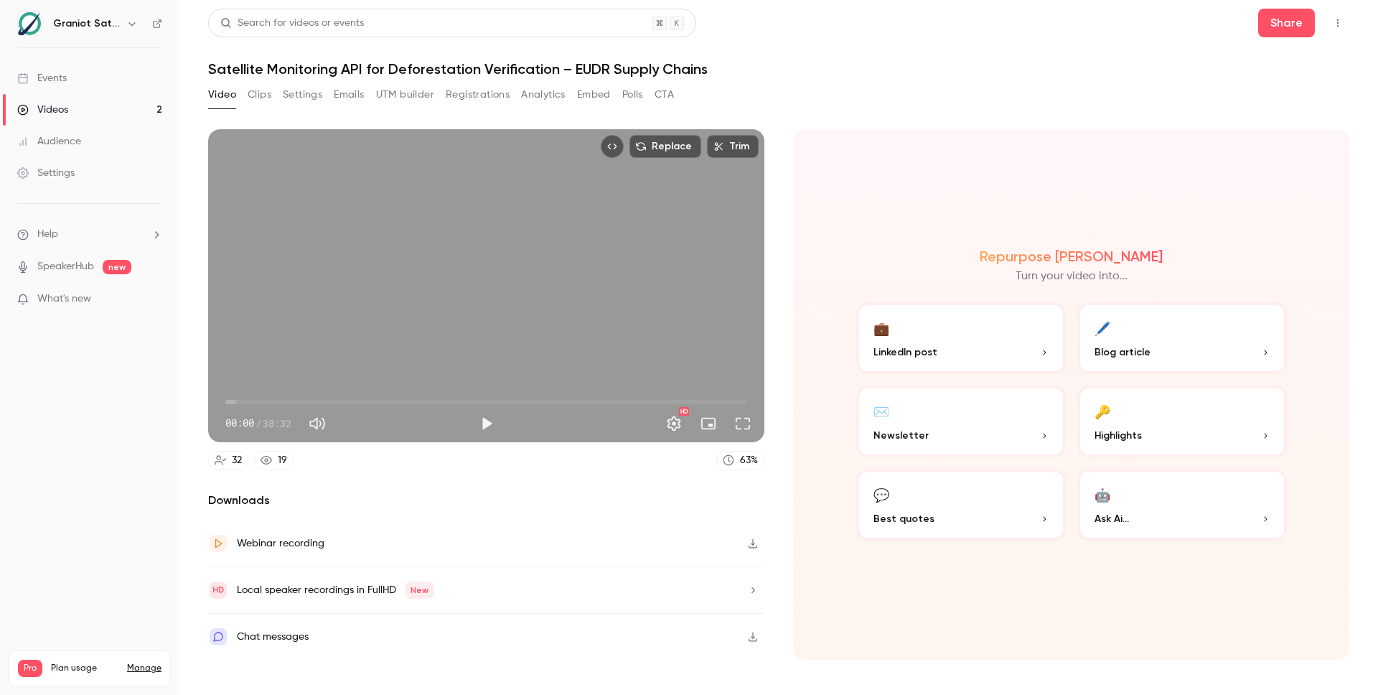  What do you see at coordinates (237, 460) in the screenshot?
I see `div: 32` at bounding box center [237, 460].